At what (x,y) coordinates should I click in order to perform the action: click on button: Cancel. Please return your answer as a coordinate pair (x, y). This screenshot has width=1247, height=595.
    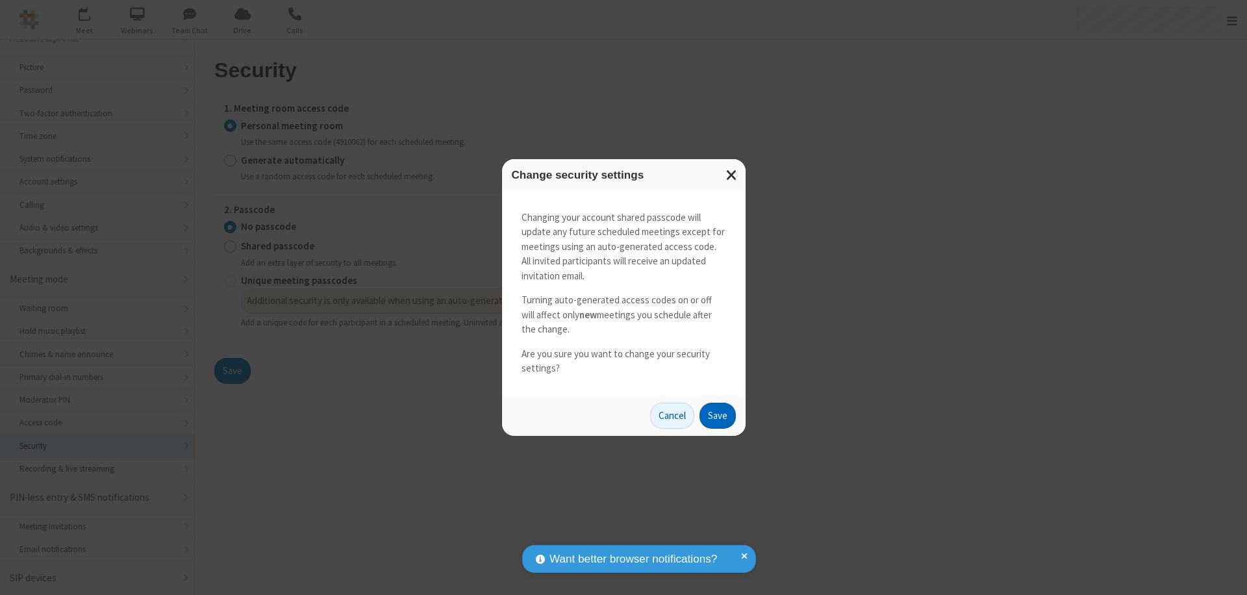
    Looking at the image, I should click on (672, 416).